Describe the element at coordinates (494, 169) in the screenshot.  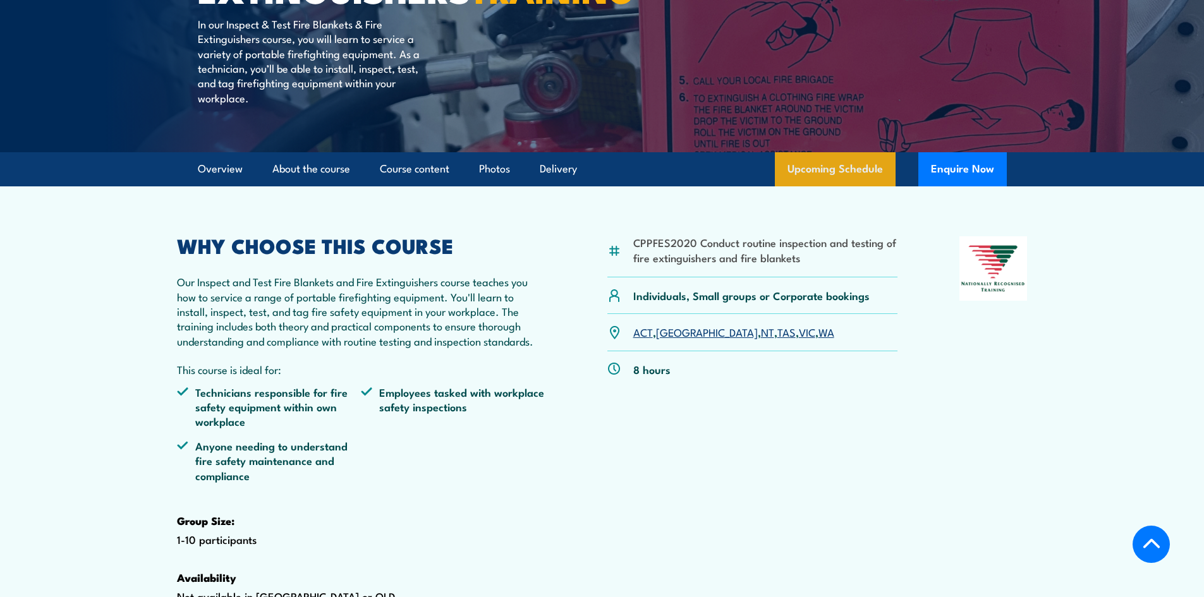
I see `a: Photos` at that location.